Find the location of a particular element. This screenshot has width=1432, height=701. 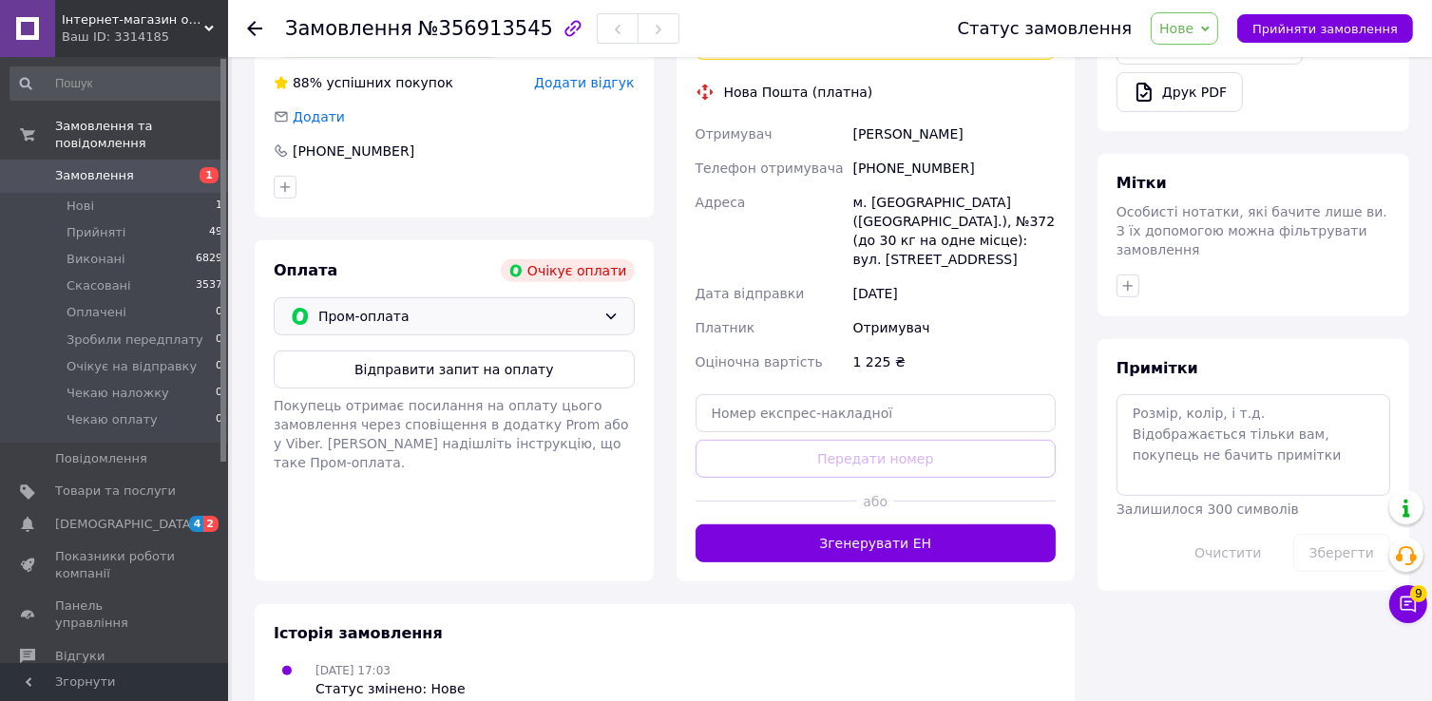

span: Зробили передплату is located at coordinates (135, 340).